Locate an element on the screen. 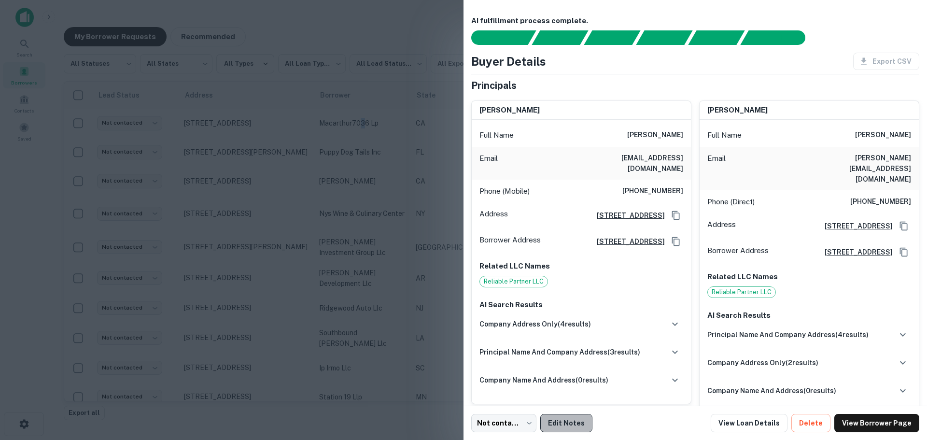 The width and height of the screenshot is (927, 440). div: Chat Widget is located at coordinates (903, 355).